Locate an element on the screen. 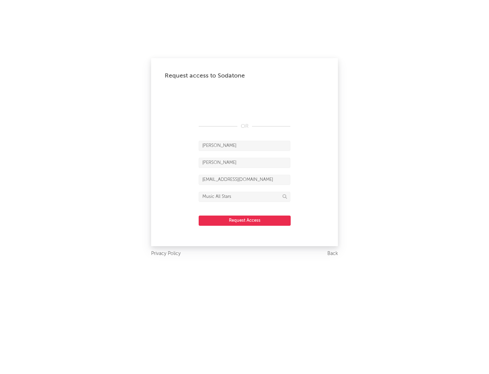 The width and height of the screenshot is (489, 374). input: Division is located at coordinates (245, 197).